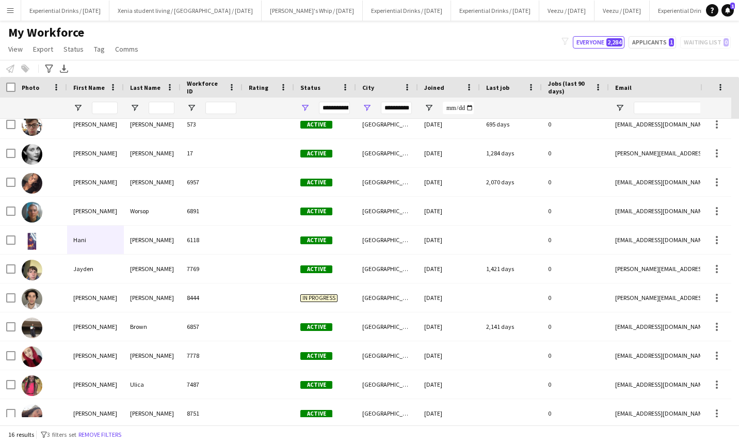  What do you see at coordinates (368, 87) in the screenshot?
I see `span: City` at bounding box center [368, 87].